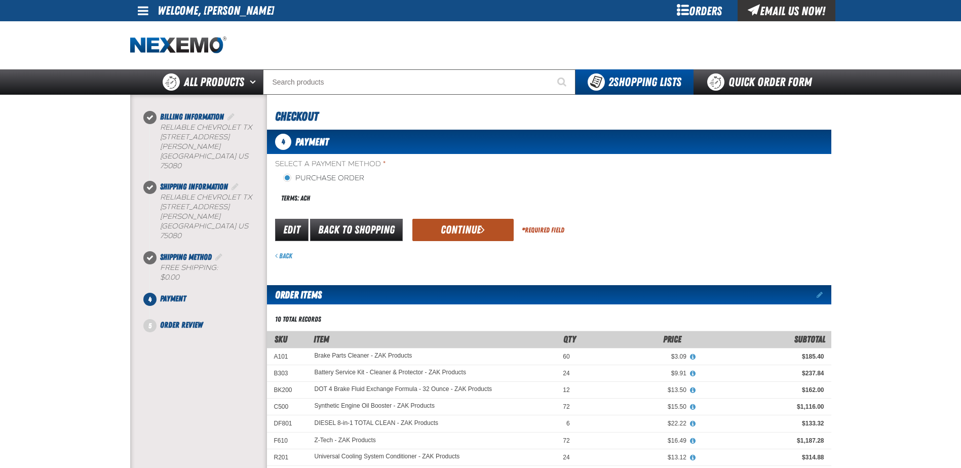 This screenshot has height=468, width=961. Describe the element at coordinates (563, 82) in the screenshot. I see `button: Start Searching` at that location.